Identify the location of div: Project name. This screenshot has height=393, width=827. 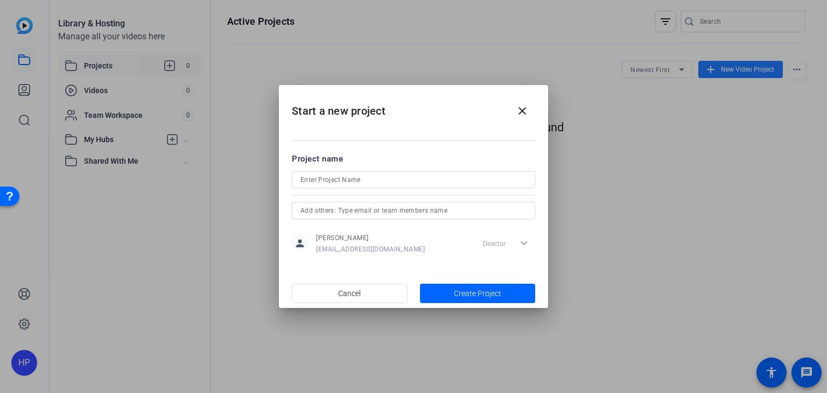
(414, 159).